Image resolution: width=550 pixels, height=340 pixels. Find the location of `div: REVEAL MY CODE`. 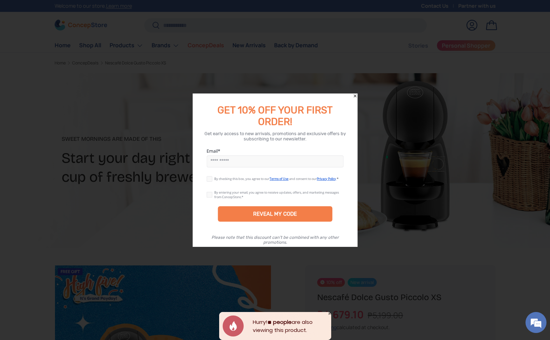

div: REVEAL MY CODE is located at coordinates (275, 214).